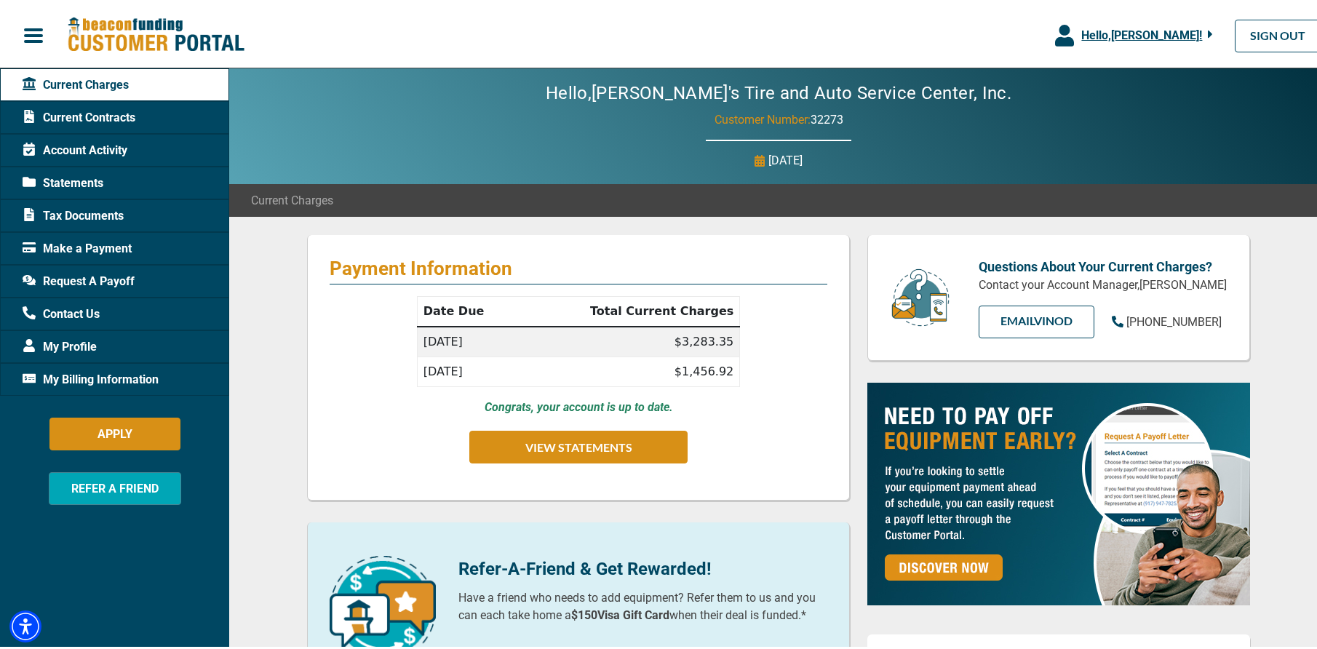 The width and height of the screenshot is (1317, 649). What do you see at coordinates (1059, 491) in the screenshot?
I see `img: payoff-ad-px.jpg` at bounding box center [1059, 491].